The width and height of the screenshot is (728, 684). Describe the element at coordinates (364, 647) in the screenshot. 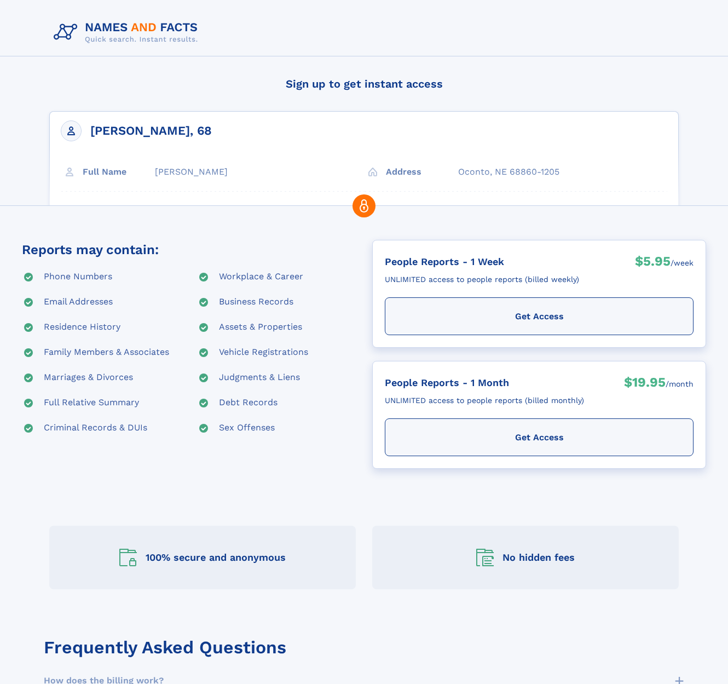

I see `div: Frequently Asked Questions` at that location.